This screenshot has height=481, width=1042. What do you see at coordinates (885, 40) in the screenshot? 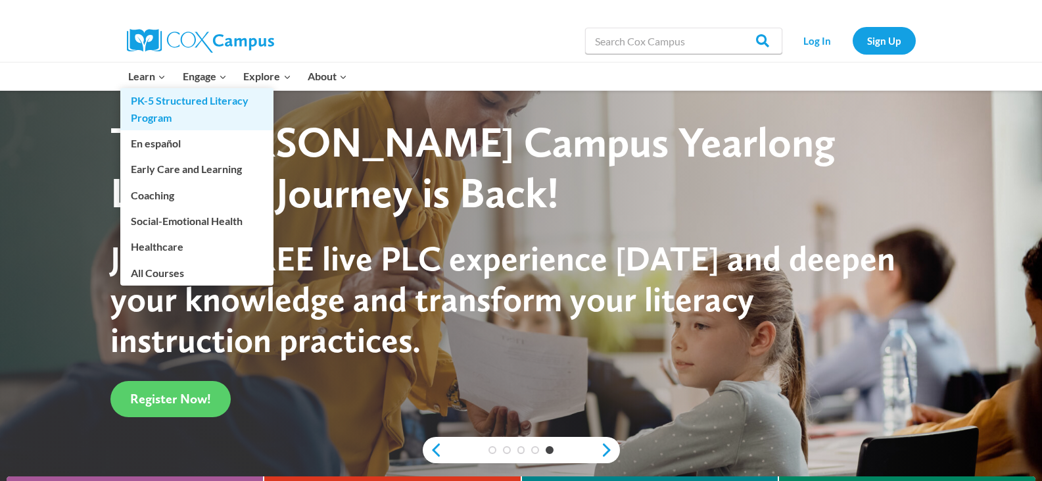
I see `a: Sign Up` at bounding box center [885, 40].